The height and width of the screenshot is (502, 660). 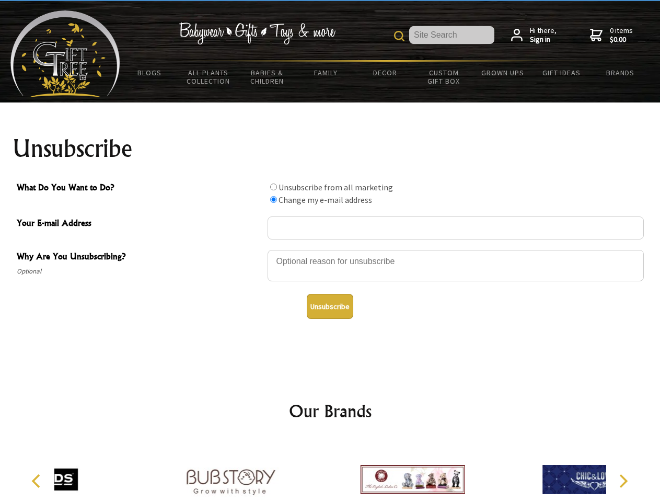 I want to click on a: All Plants Collection, so click(x=209, y=77).